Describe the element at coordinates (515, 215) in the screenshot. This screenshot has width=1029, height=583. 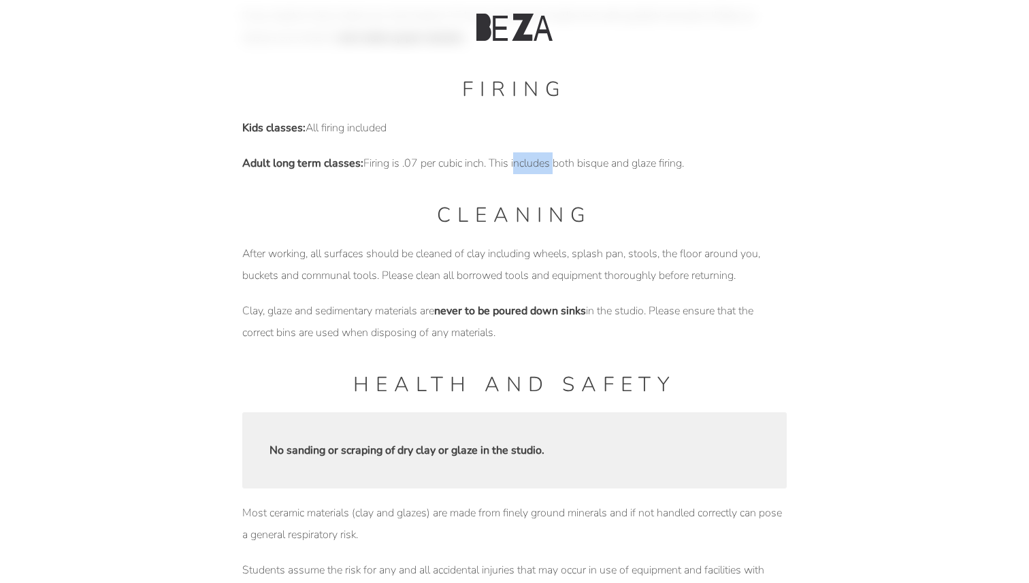
I see `h1: CLEANING` at that location.